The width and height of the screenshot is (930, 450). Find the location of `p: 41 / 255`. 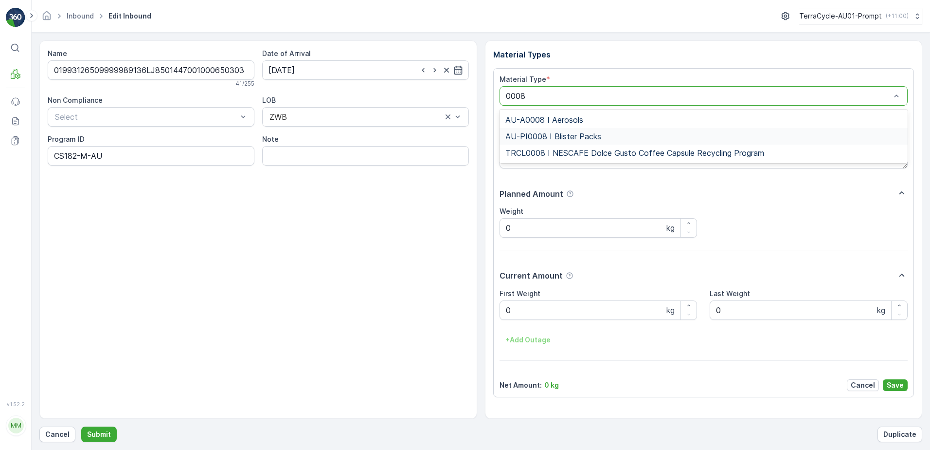

p: 41 / 255 is located at coordinates (245, 84).